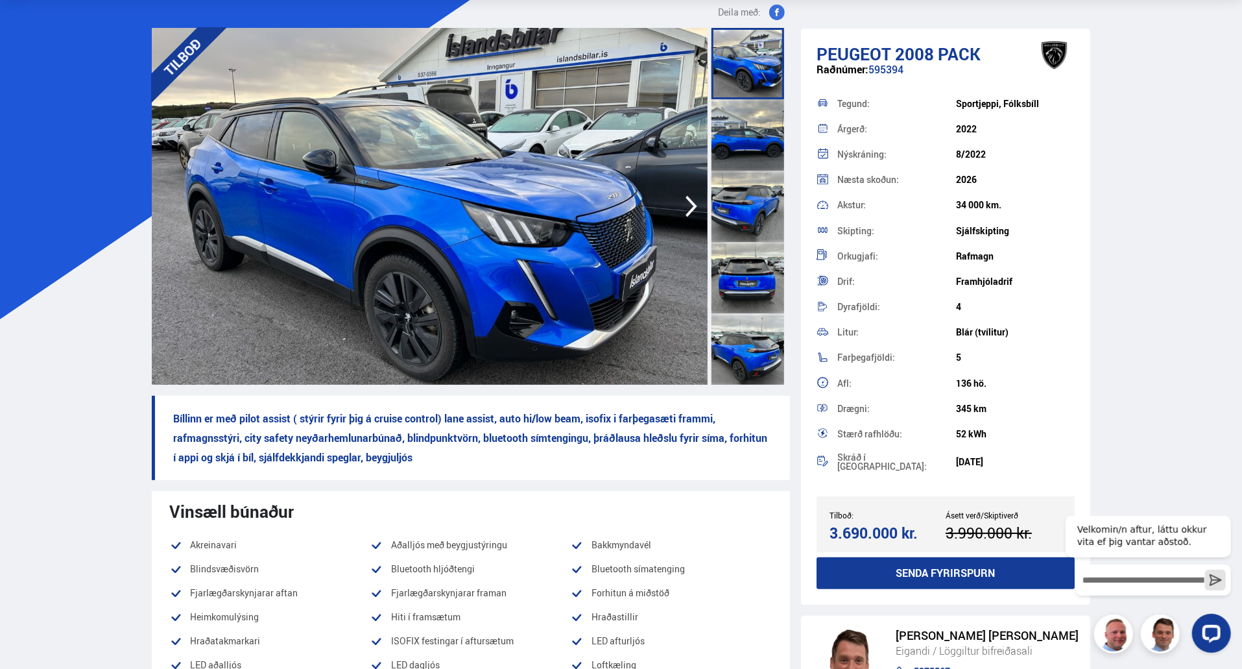  I want to click on span: Deila með:, so click(740, 12).